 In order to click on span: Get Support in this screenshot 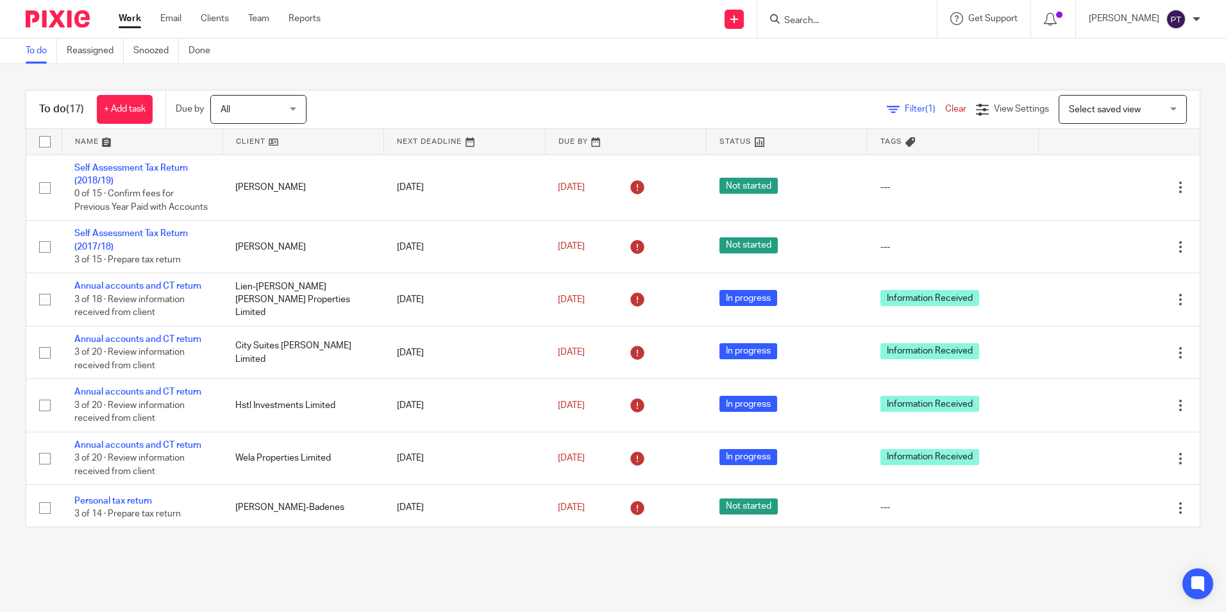, I will do `click(992, 19)`.